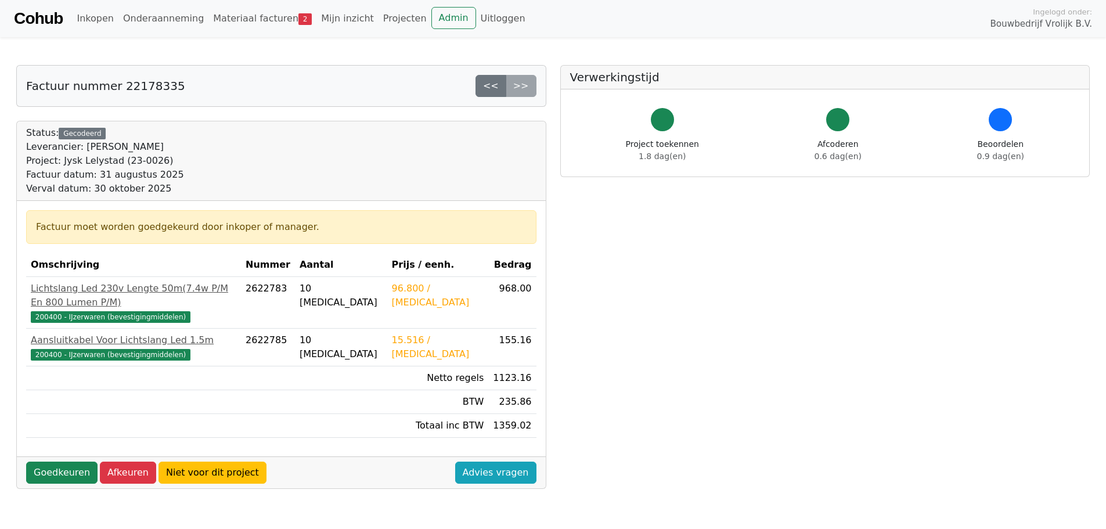 The image size is (1106, 529). What do you see at coordinates (438, 402) in the screenshot?
I see `td: BTW` at bounding box center [438, 402].